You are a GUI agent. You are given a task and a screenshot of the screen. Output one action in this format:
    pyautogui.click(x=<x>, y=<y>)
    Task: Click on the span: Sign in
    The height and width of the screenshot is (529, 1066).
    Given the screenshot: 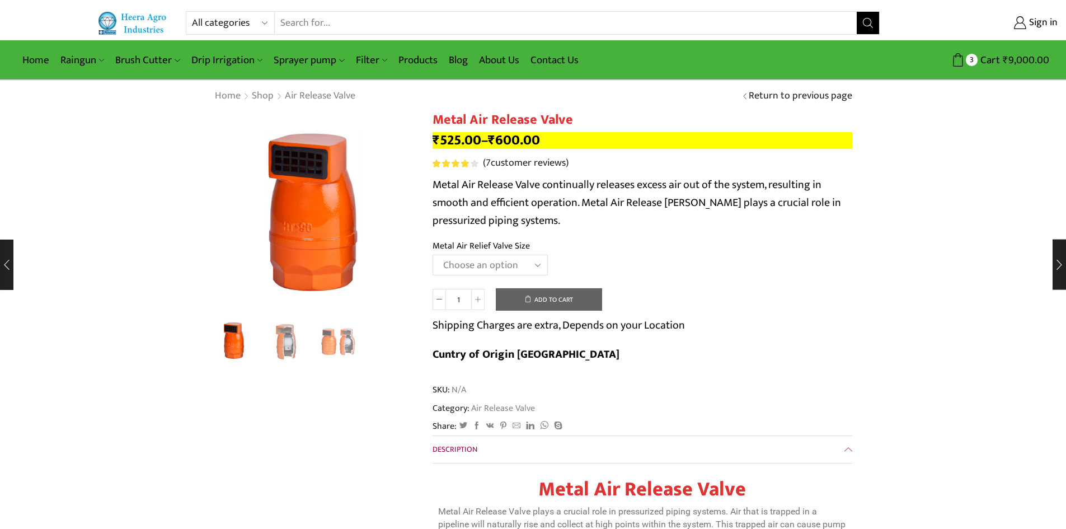 What is the action you would take?
    pyautogui.click(x=1042, y=23)
    